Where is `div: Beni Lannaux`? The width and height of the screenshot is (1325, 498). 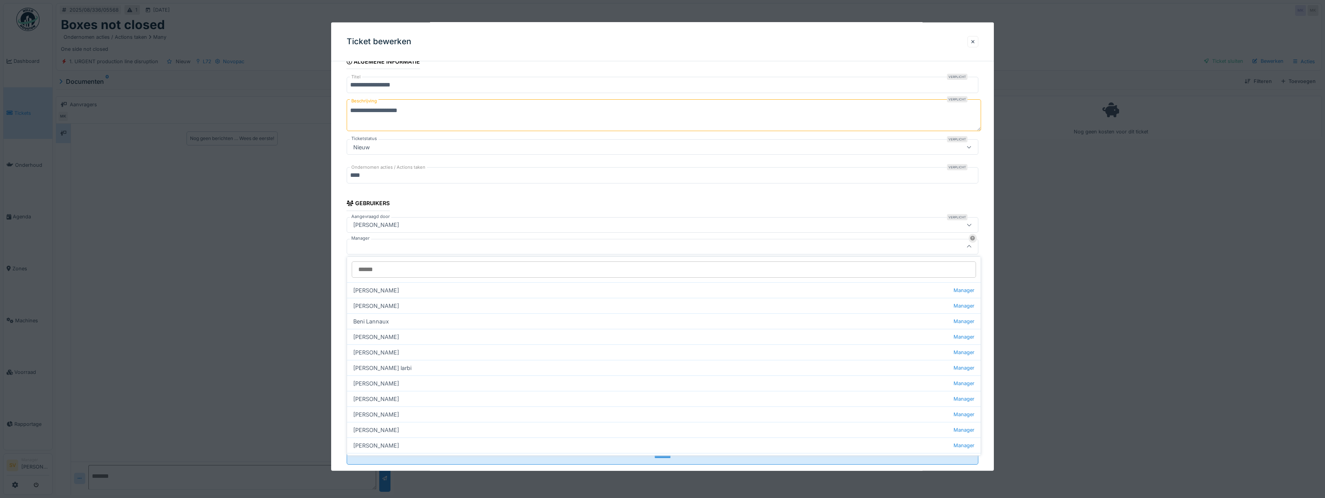
div: Beni Lannaux is located at coordinates (664, 321).